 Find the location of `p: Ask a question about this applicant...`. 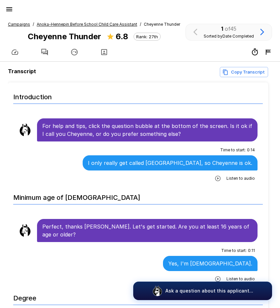

p: Ask a question about this applicant... is located at coordinates (209, 291).